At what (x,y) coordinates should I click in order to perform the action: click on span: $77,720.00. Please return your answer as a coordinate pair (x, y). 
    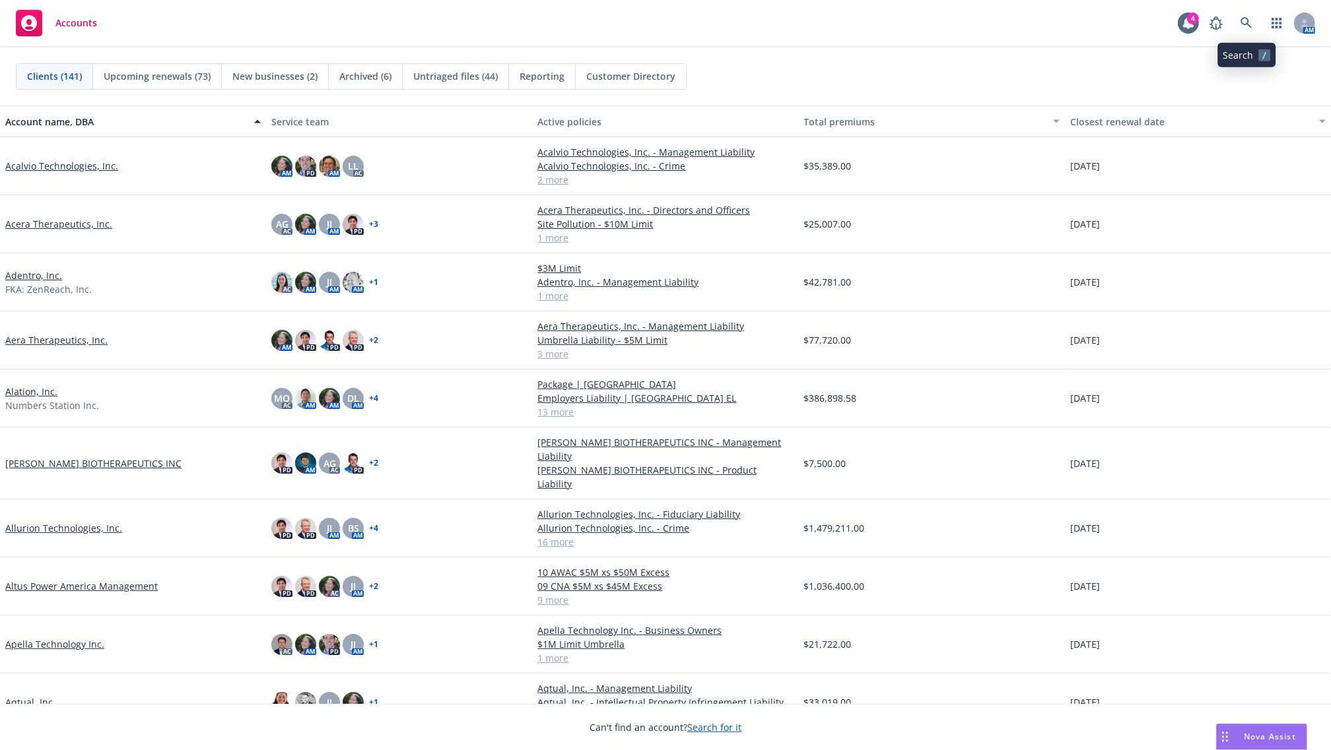
    Looking at the image, I should click on (828, 340).